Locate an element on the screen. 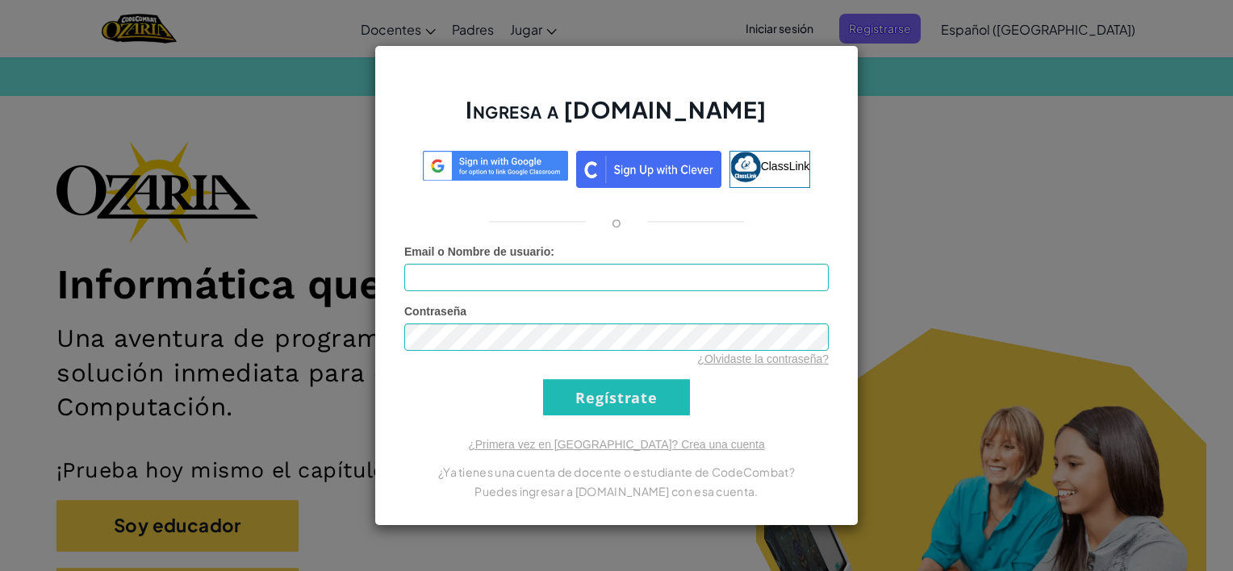 This screenshot has height=571, width=1233. span: Contraseña is located at coordinates (435, 311).